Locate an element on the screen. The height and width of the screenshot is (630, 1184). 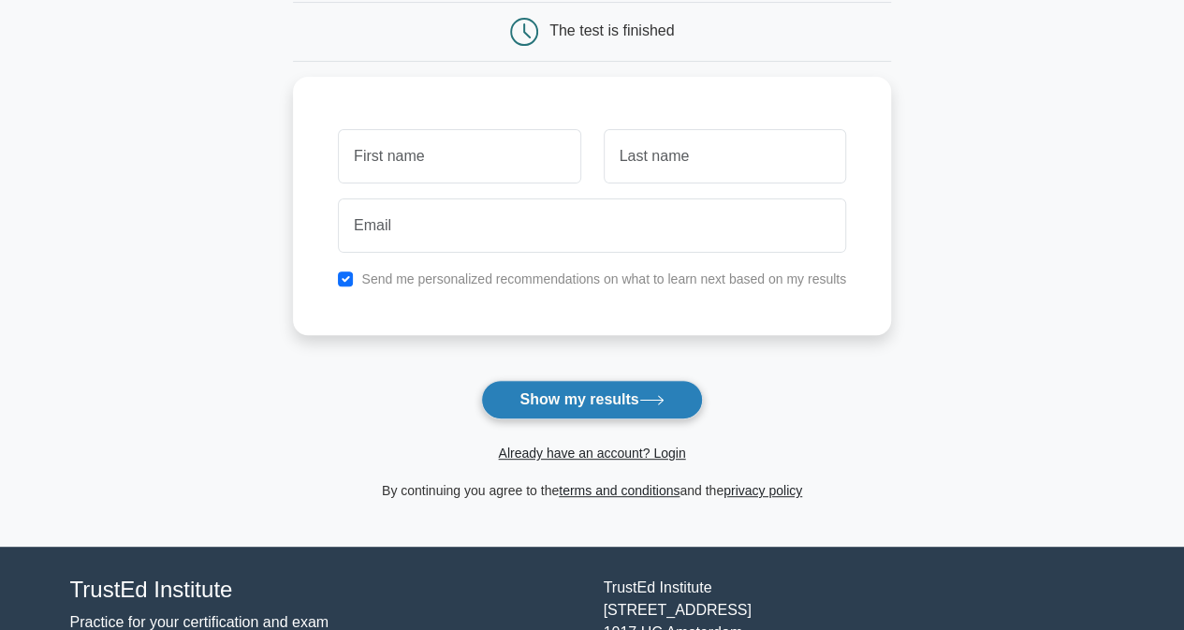
a: Practice for your certification and exam is located at coordinates (199, 621).